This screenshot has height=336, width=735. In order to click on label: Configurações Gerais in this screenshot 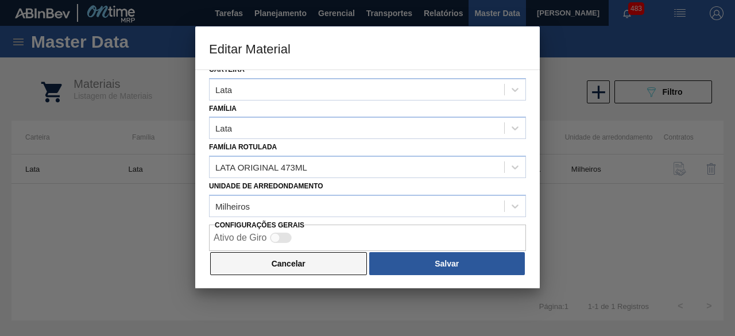, I will do `click(260, 225)`.